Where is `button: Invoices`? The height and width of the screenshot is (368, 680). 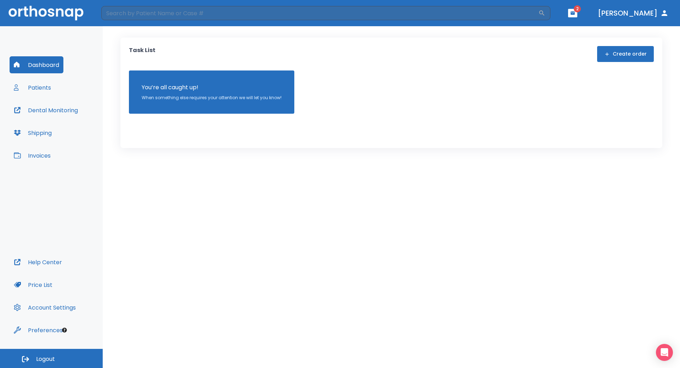 button: Invoices is located at coordinates (32, 156).